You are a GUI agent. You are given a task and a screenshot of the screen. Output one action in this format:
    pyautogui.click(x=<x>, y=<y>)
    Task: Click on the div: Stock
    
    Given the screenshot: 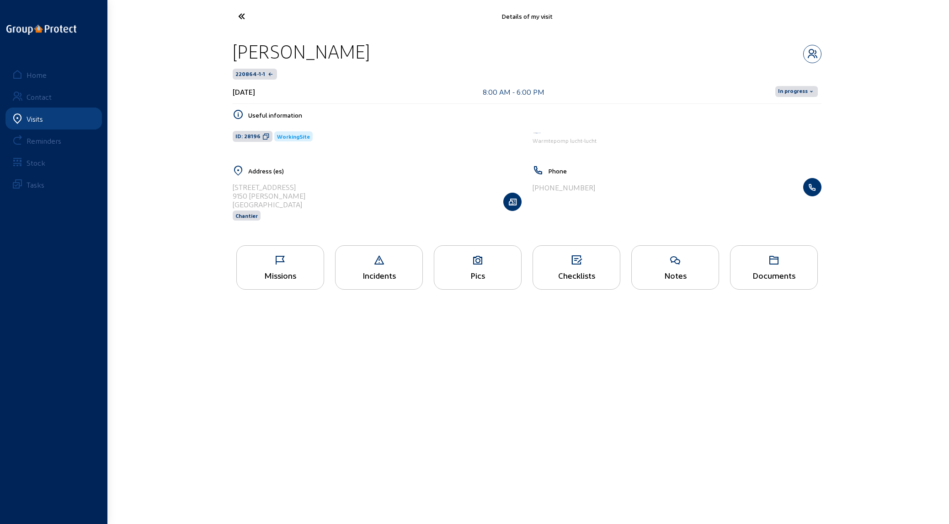 What is the action you would take?
    pyautogui.click(x=36, y=162)
    